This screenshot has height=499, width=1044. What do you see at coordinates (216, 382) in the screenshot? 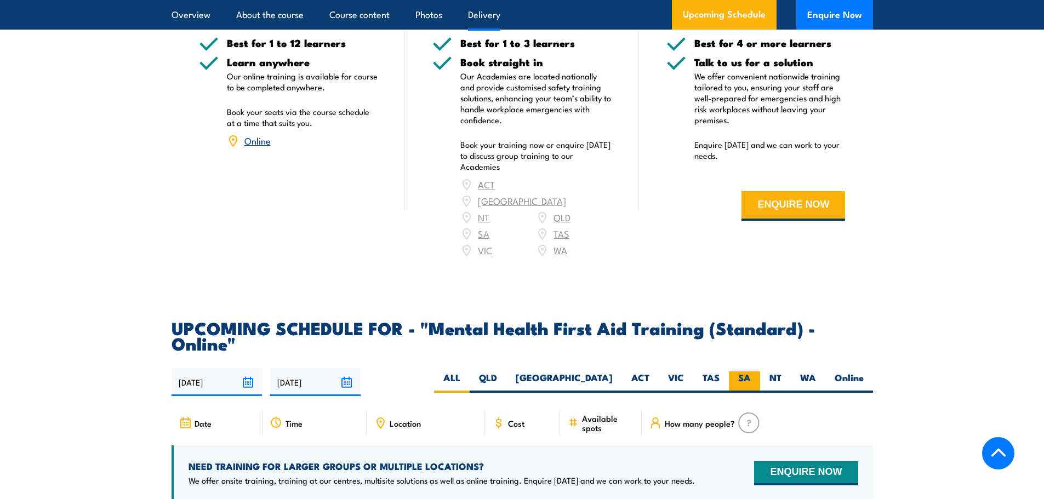
I see `input: From date` at bounding box center [216, 382].